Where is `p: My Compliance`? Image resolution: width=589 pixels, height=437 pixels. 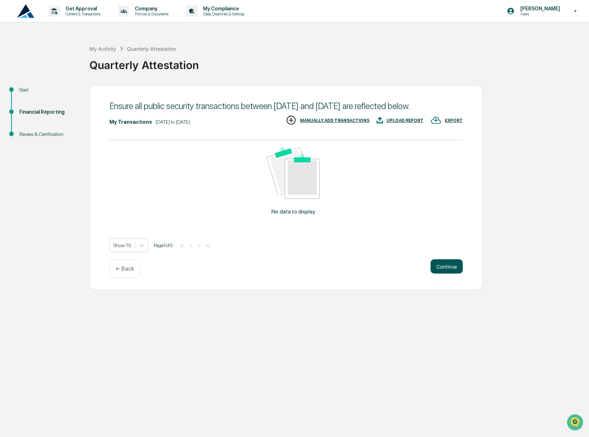
p: My Compliance is located at coordinates (223, 9).